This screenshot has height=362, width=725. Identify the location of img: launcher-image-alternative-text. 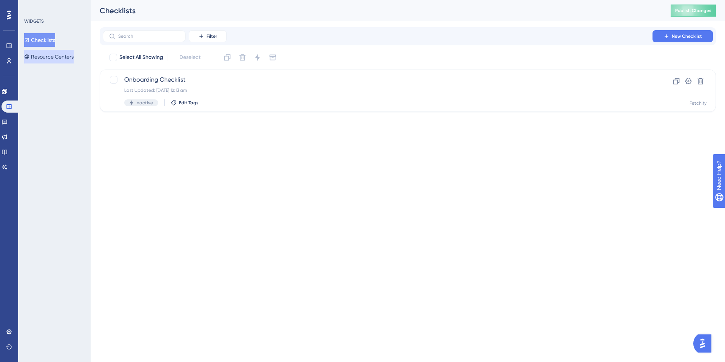
(9, 11).